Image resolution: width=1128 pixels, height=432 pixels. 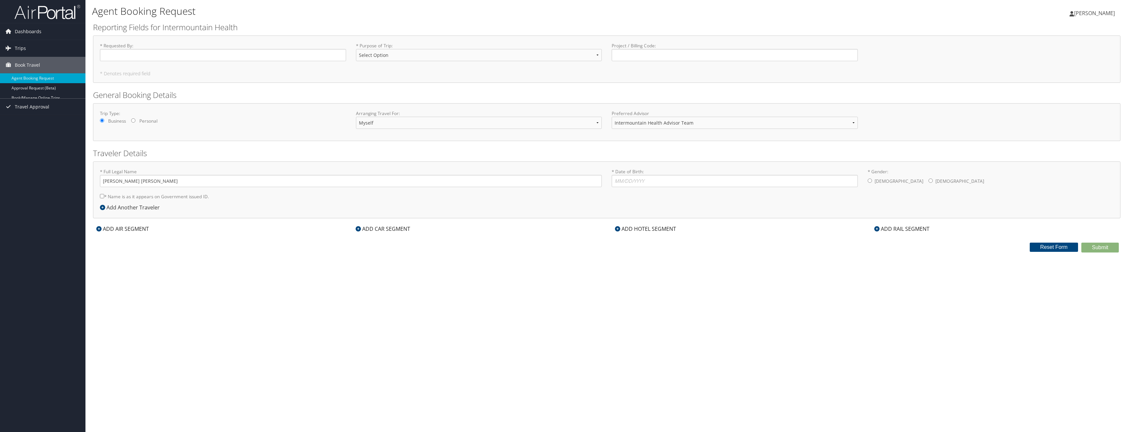 What do you see at coordinates (479, 113) in the screenshot?
I see `label: Arranging Travel For:` at bounding box center [479, 113].